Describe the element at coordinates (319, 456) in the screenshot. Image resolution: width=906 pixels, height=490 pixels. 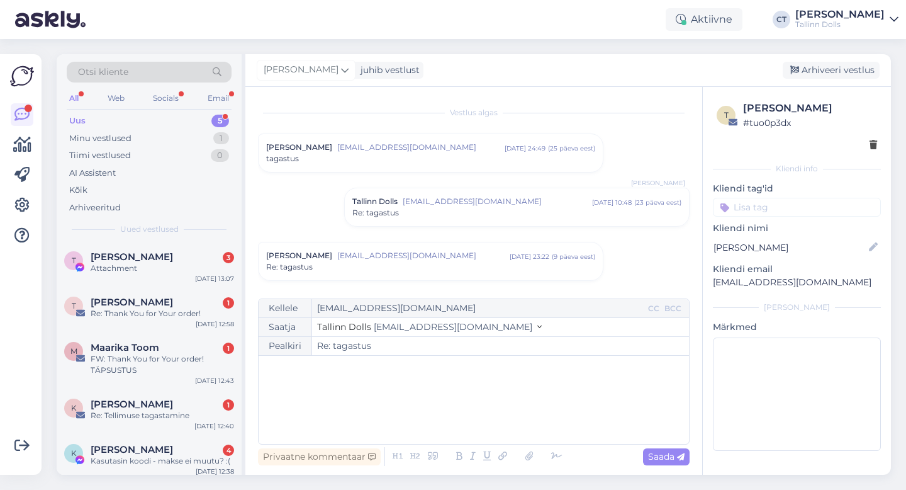
I see `div: Privaatne kommentaar` at that location.